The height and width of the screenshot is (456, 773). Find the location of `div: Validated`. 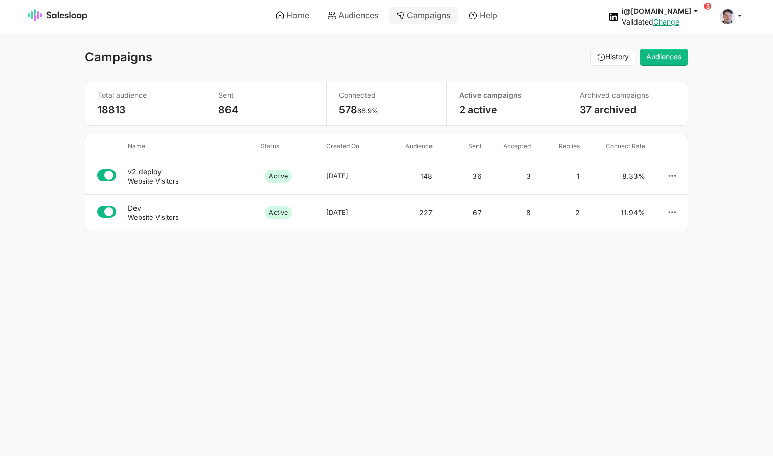

div: Validated is located at coordinates (665, 22).